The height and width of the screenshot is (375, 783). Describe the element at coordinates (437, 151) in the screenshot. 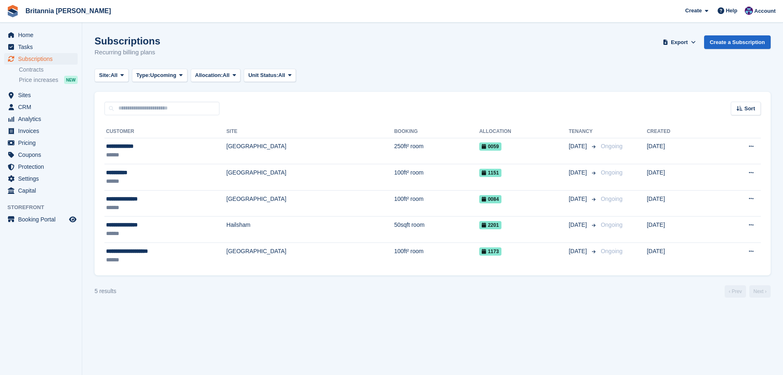

I see `td: 250ft² room` at that location.